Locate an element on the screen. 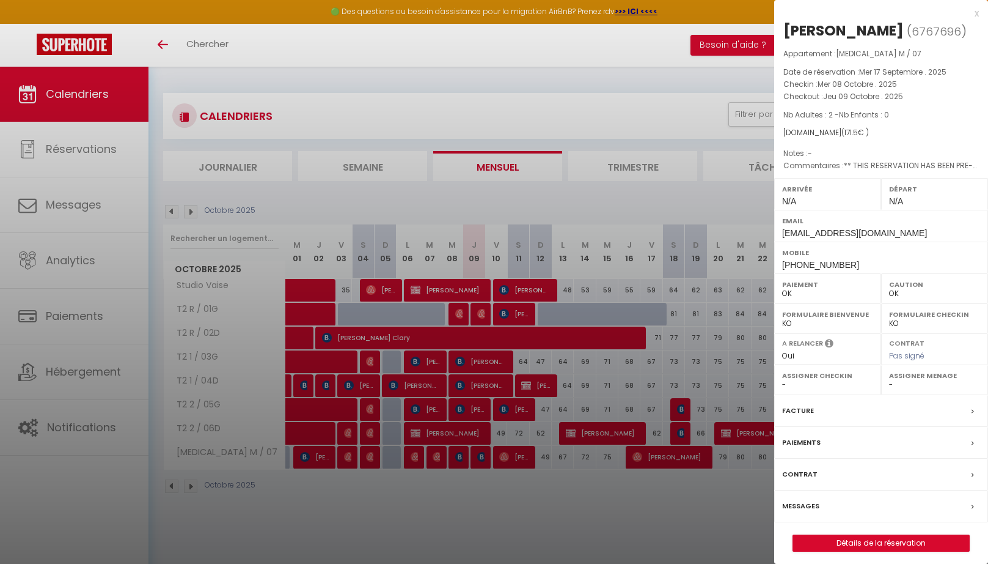  label: Arrivée is located at coordinates (828, 189).